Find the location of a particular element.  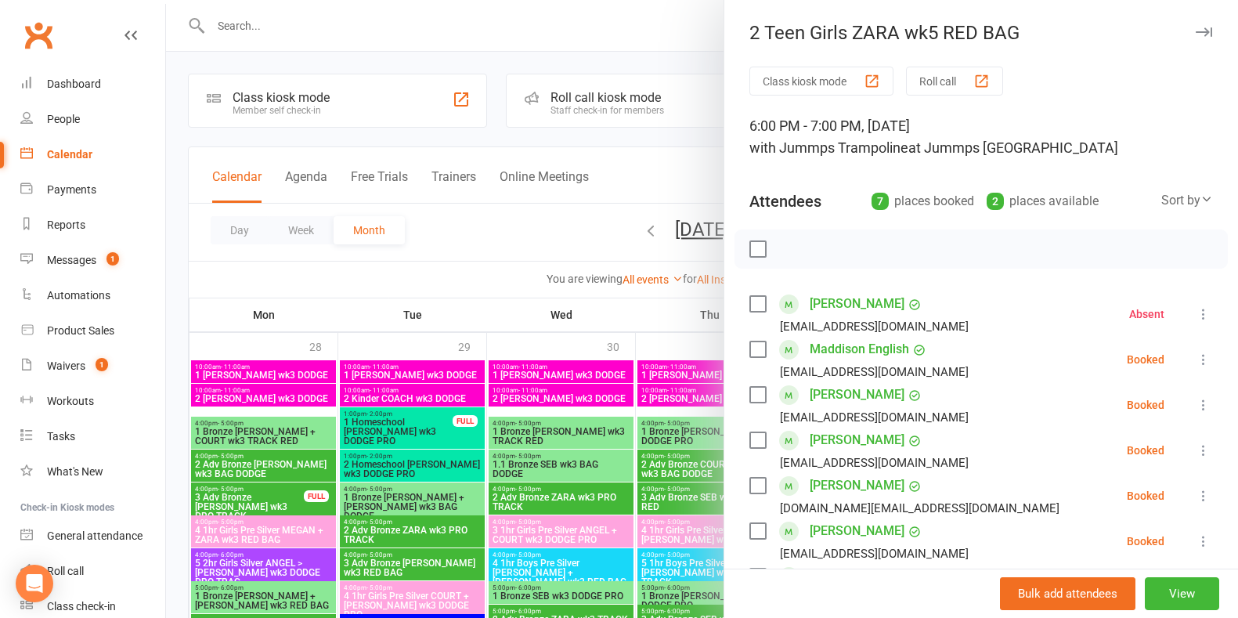

a: Calendar is located at coordinates (92, 154).